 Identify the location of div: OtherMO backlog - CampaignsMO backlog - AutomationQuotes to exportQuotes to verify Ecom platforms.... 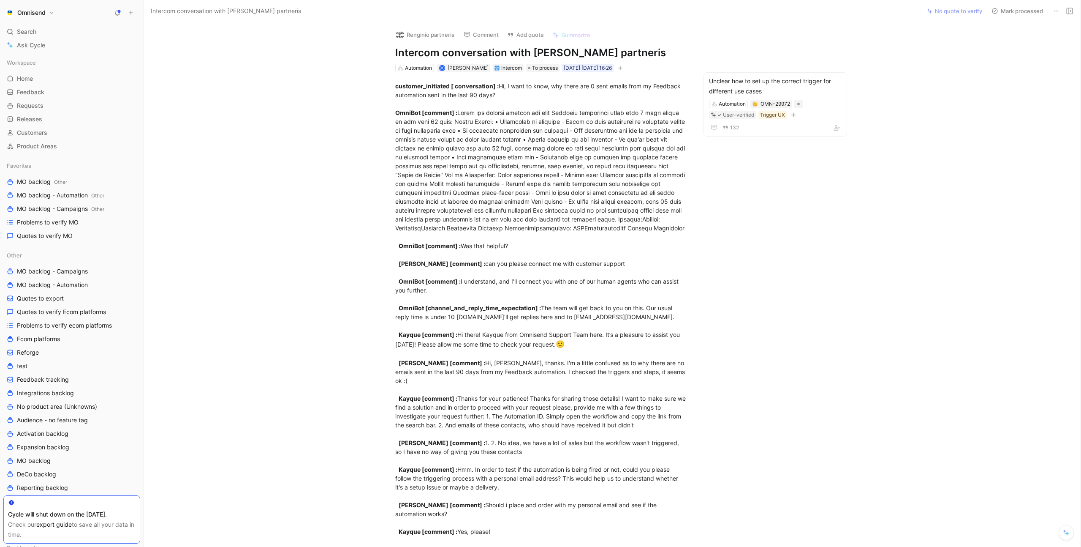
(72, 392).